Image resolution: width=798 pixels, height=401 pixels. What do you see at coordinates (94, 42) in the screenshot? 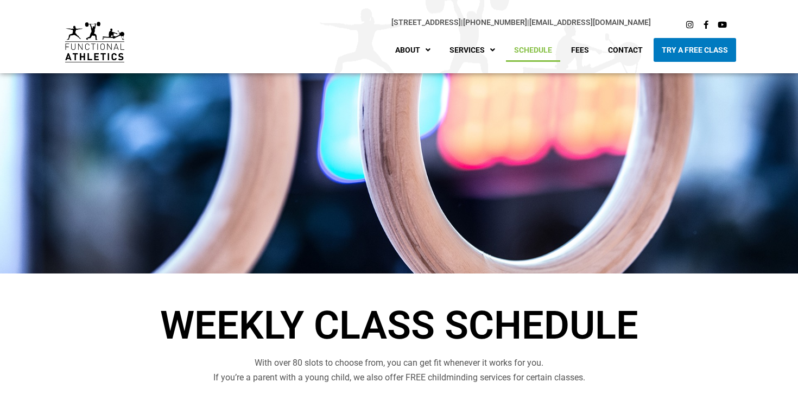
I see `a: default-logo` at bounding box center [94, 42].